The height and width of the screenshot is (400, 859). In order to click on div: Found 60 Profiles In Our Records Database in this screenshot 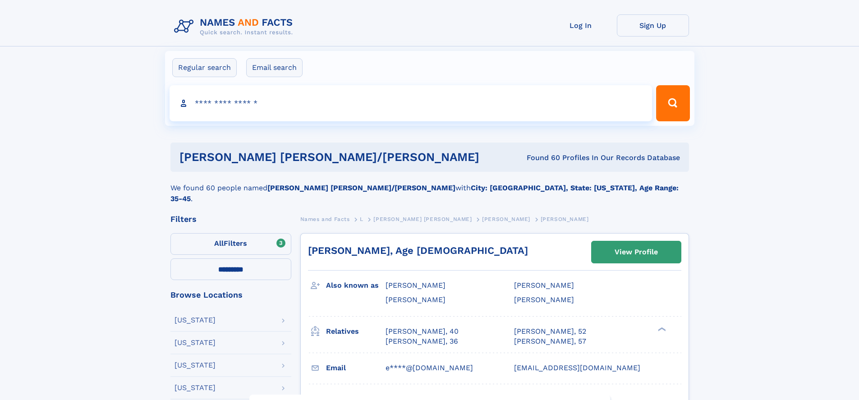, I will do `click(591, 158)`.